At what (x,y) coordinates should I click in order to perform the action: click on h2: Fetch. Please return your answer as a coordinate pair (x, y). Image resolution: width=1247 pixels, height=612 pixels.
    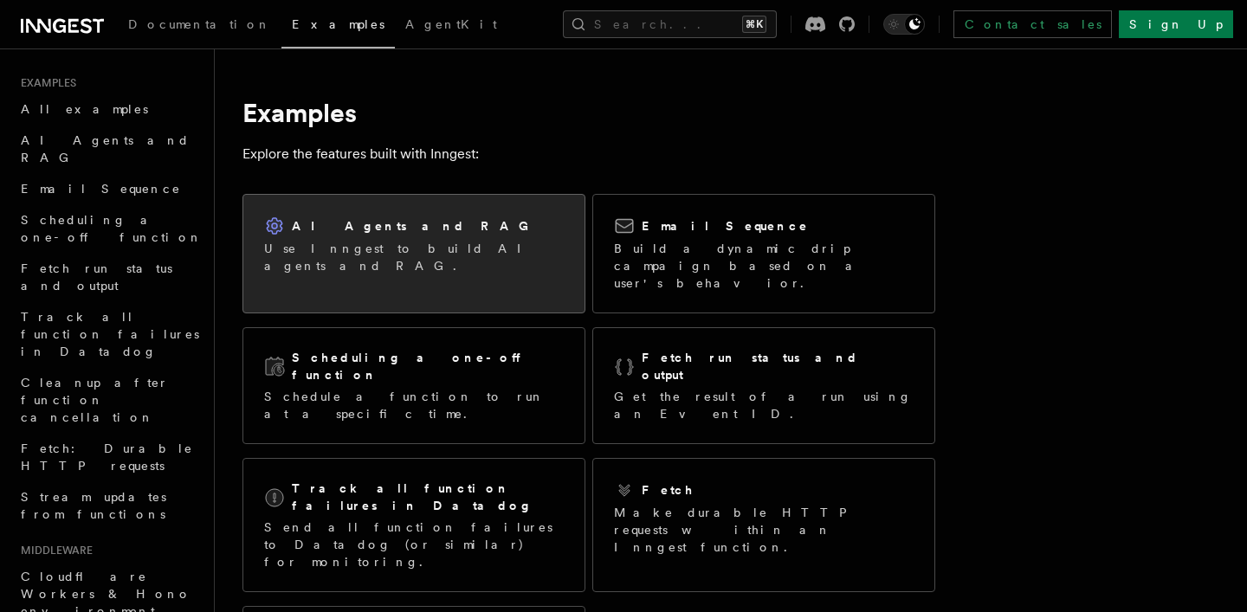
    Looking at the image, I should click on (668, 490).